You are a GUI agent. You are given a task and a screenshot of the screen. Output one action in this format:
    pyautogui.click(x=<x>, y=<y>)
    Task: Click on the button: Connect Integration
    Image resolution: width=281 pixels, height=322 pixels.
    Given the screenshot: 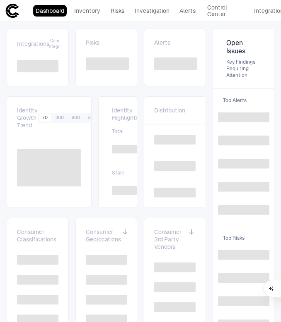 What is the action you would take?
    pyautogui.click(x=54, y=44)
    